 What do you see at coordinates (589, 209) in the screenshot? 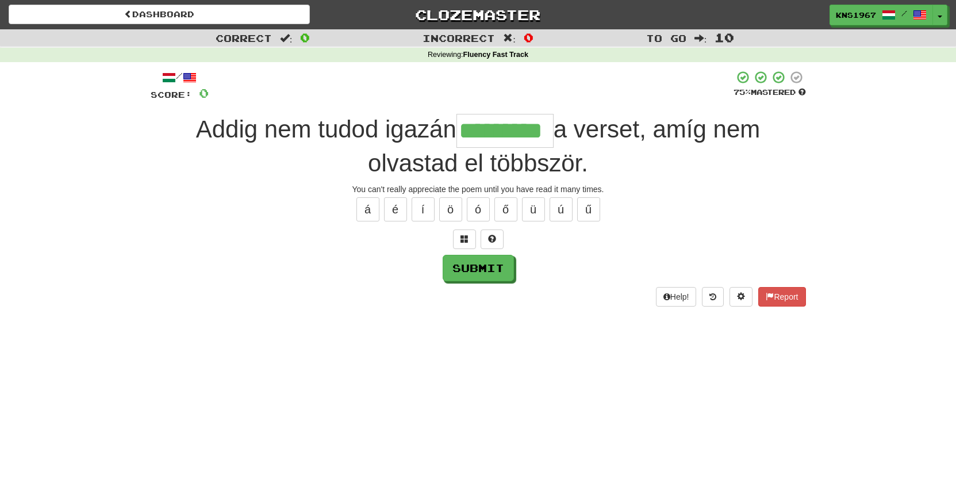
I see `button: ű` at bounding box center [589, 209].